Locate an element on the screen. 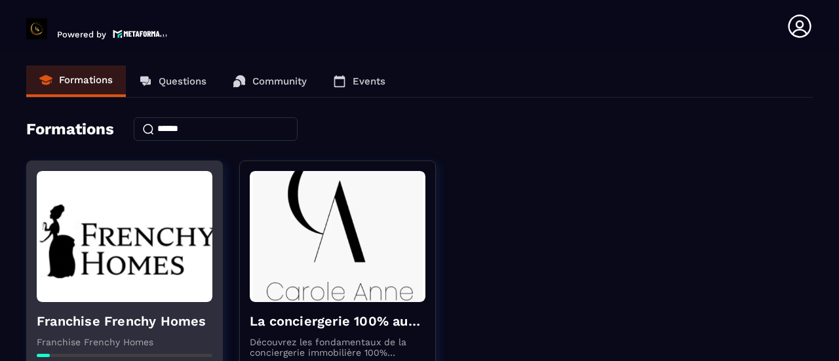 Image resolution: width=839 pixels, height=361 pixels. h4: Franchise Frenchy Homes is located at coordinates (125, 321).